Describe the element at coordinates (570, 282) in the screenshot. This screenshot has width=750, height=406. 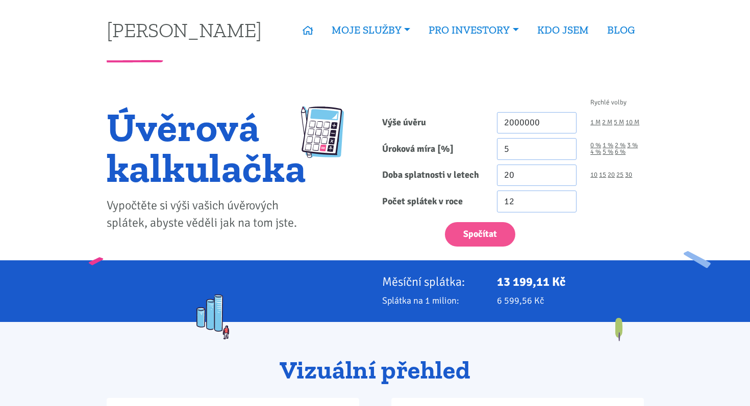
I see `p: 13 199,11 Kč` at that location.